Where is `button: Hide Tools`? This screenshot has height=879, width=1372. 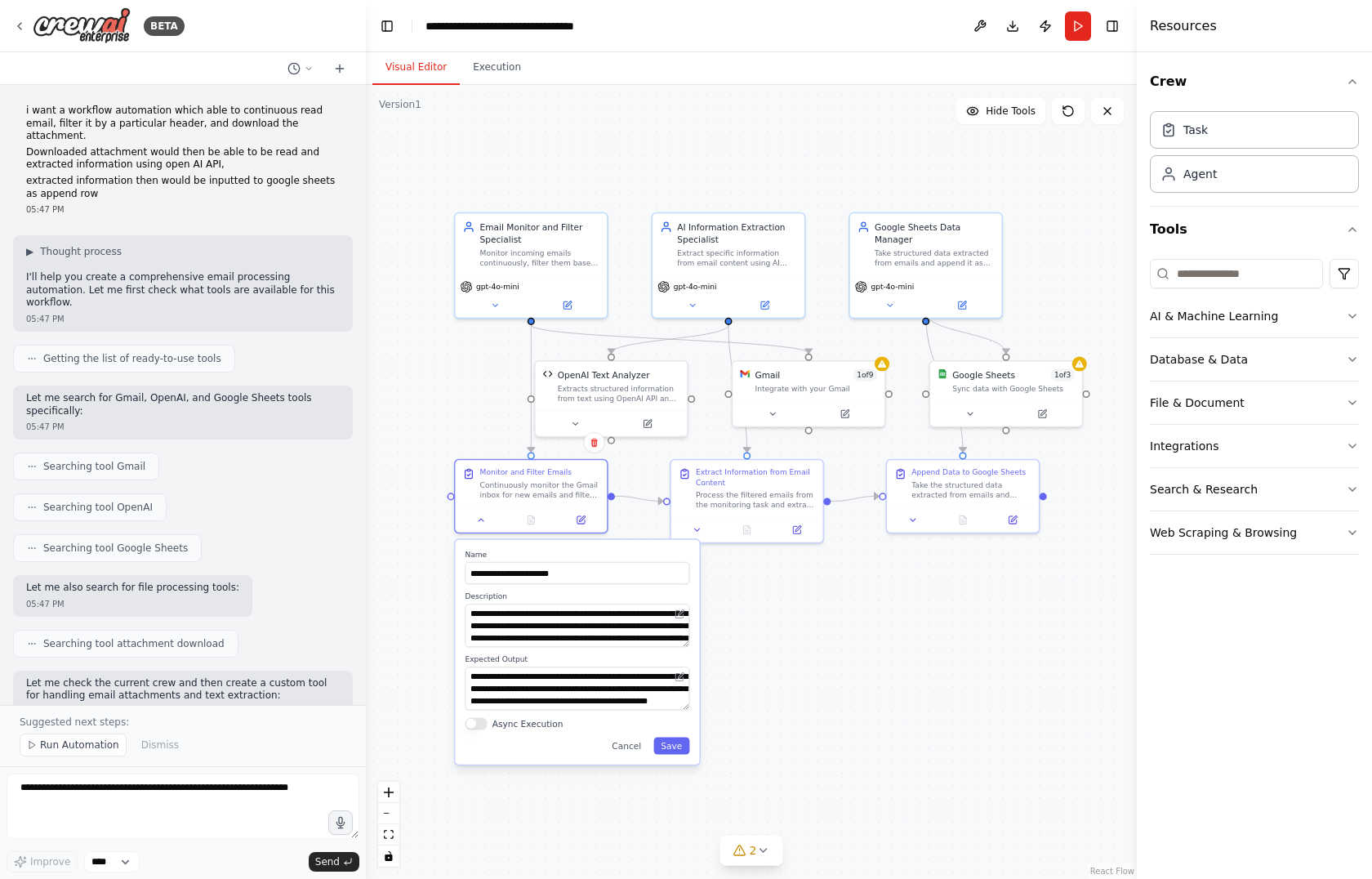 button: Hide Tools is located at coordinates (1000, 111).